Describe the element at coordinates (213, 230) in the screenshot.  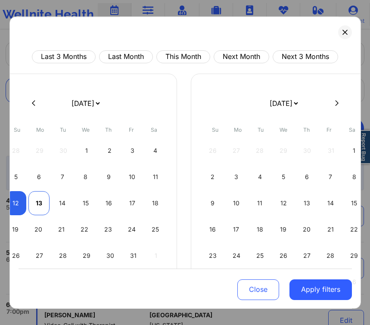
I see `div: Sun Nov 16 2025` at that location.